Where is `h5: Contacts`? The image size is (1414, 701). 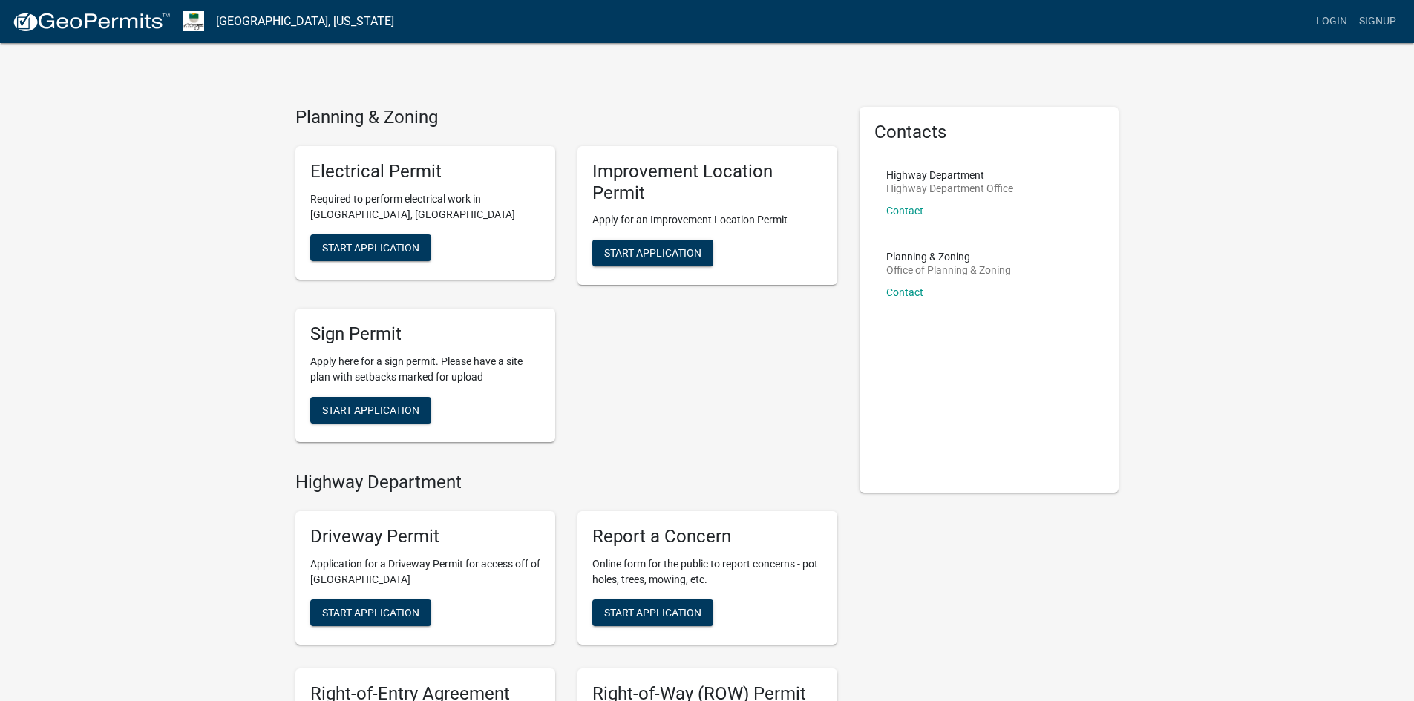
h5: Contacts is located at coordinates (989, 132).